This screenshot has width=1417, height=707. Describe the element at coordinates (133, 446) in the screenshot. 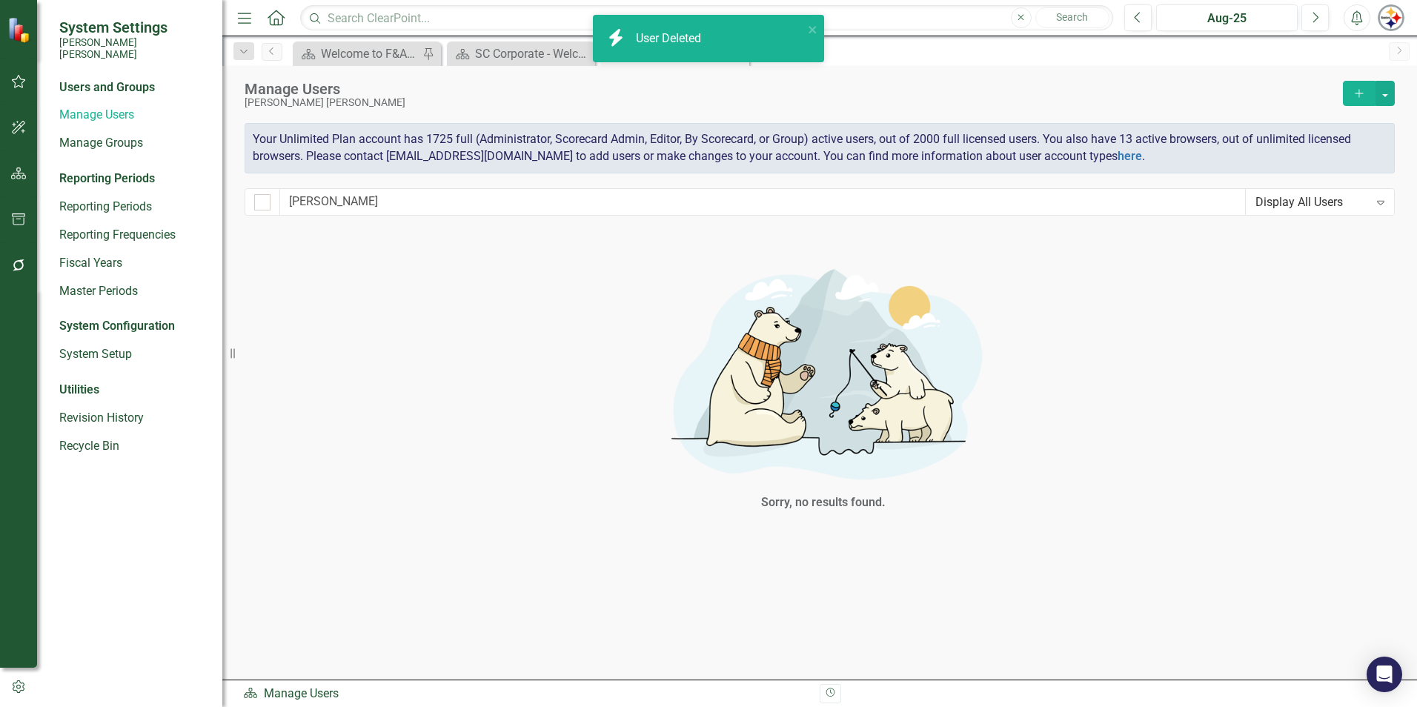

I see `a: Recycle Bin` at that location.